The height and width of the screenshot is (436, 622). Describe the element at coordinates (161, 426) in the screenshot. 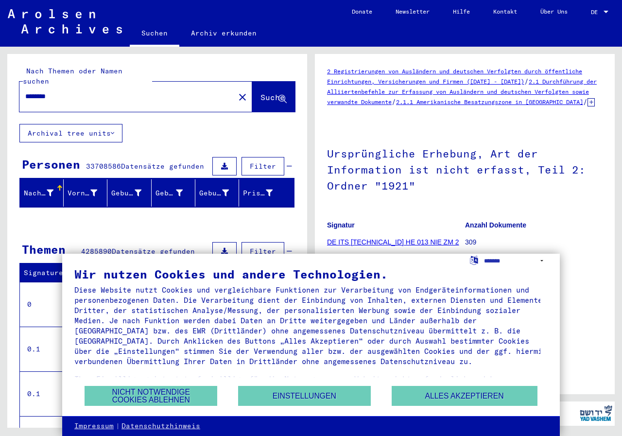

I see `a: Datenschutzhinweis` at that location.